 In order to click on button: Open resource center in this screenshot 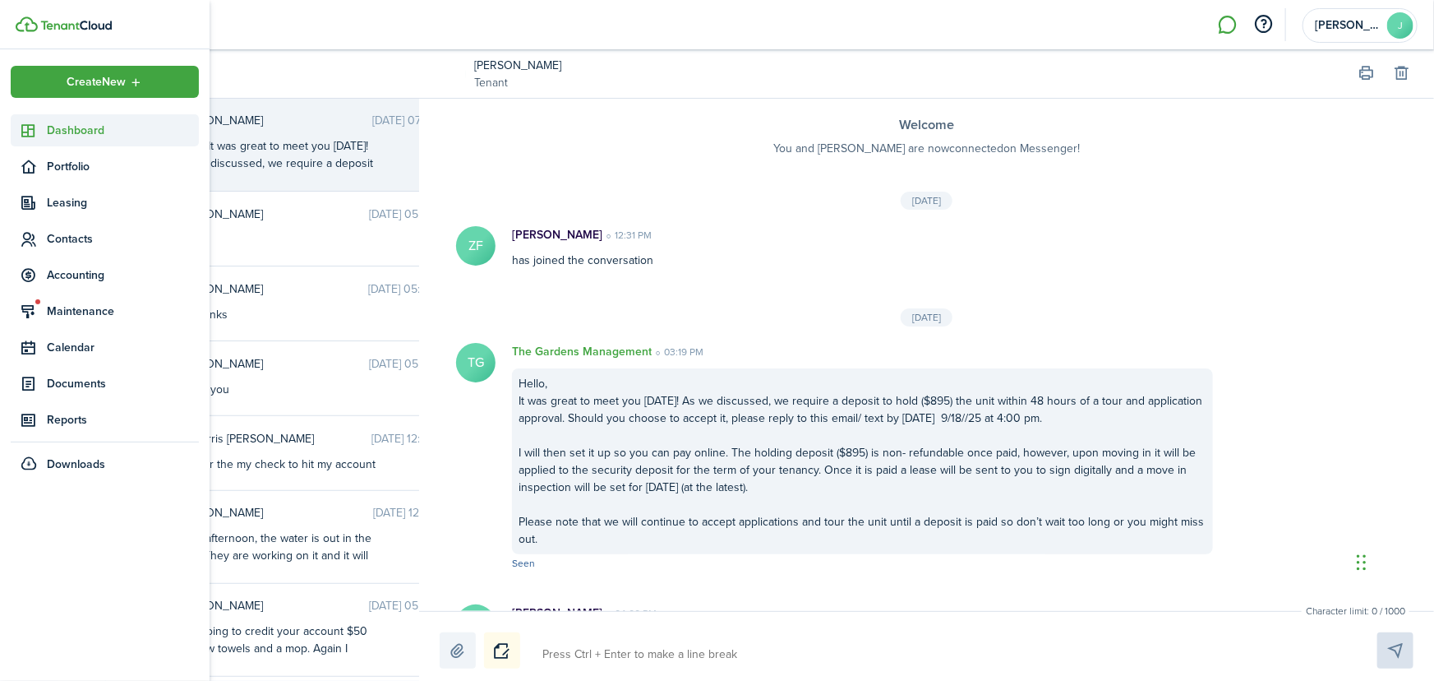, I will do `click(1264, 25)`.